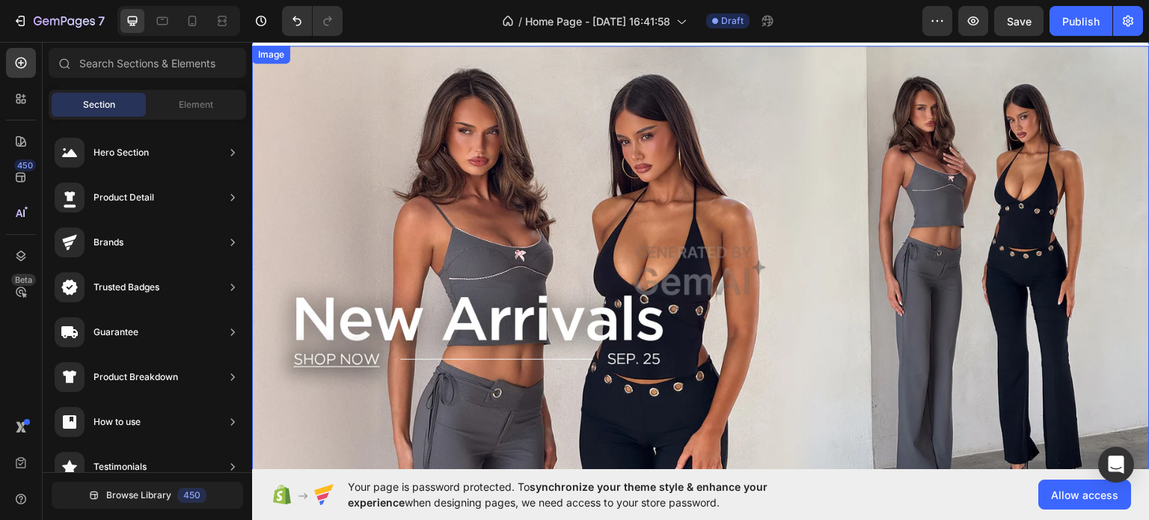 This screenshot has width=1149, height=520. I want to click on div: Hero Section, so click(121, 153).